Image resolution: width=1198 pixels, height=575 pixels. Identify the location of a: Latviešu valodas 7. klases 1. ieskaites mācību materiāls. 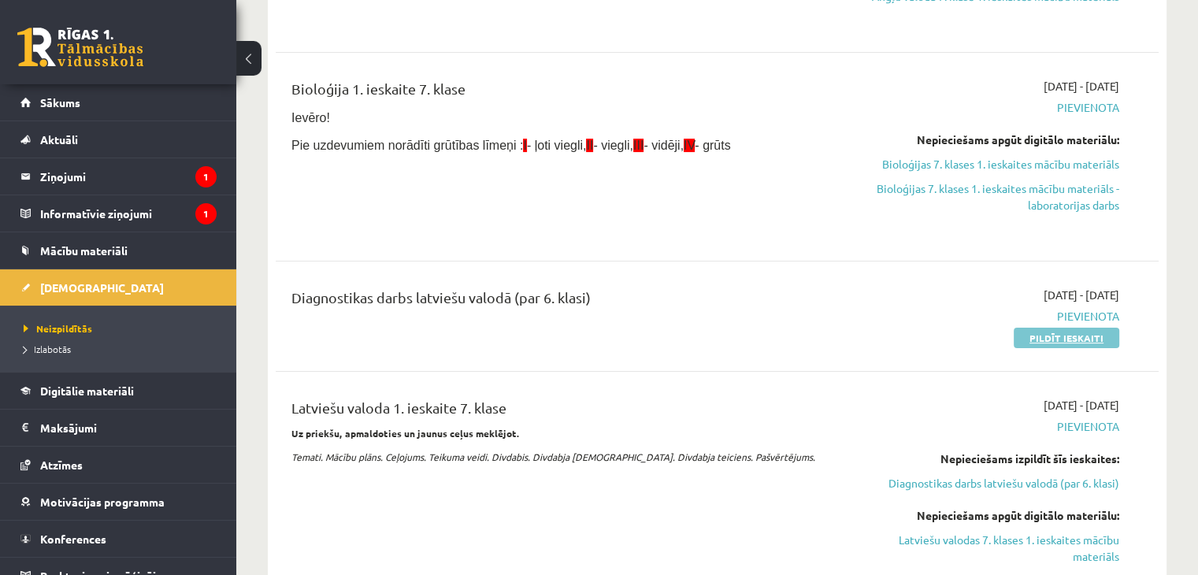
(990, 548).